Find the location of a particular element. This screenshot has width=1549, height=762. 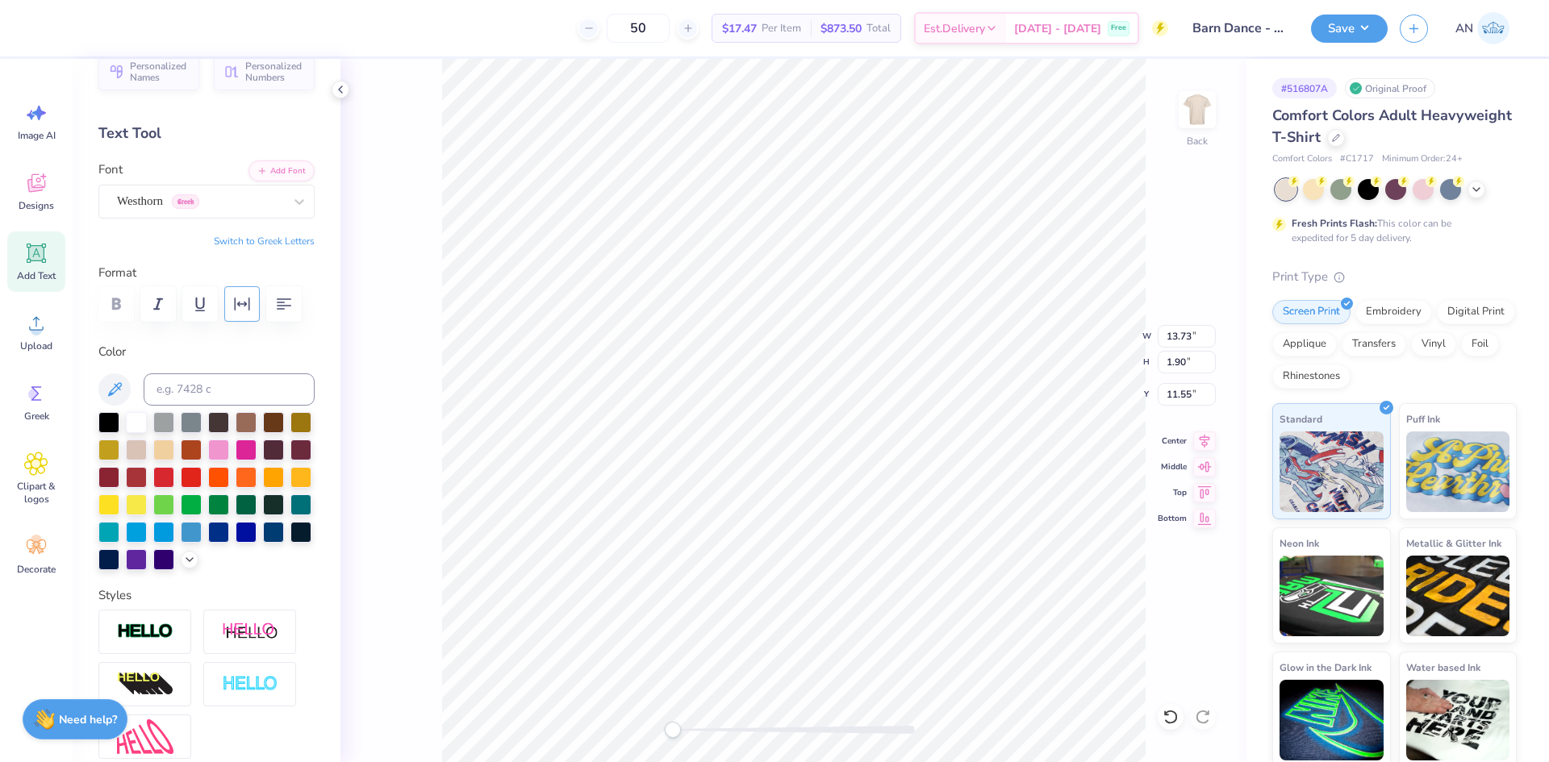

div: Rhinestones is located at coordinates (1311, 377).